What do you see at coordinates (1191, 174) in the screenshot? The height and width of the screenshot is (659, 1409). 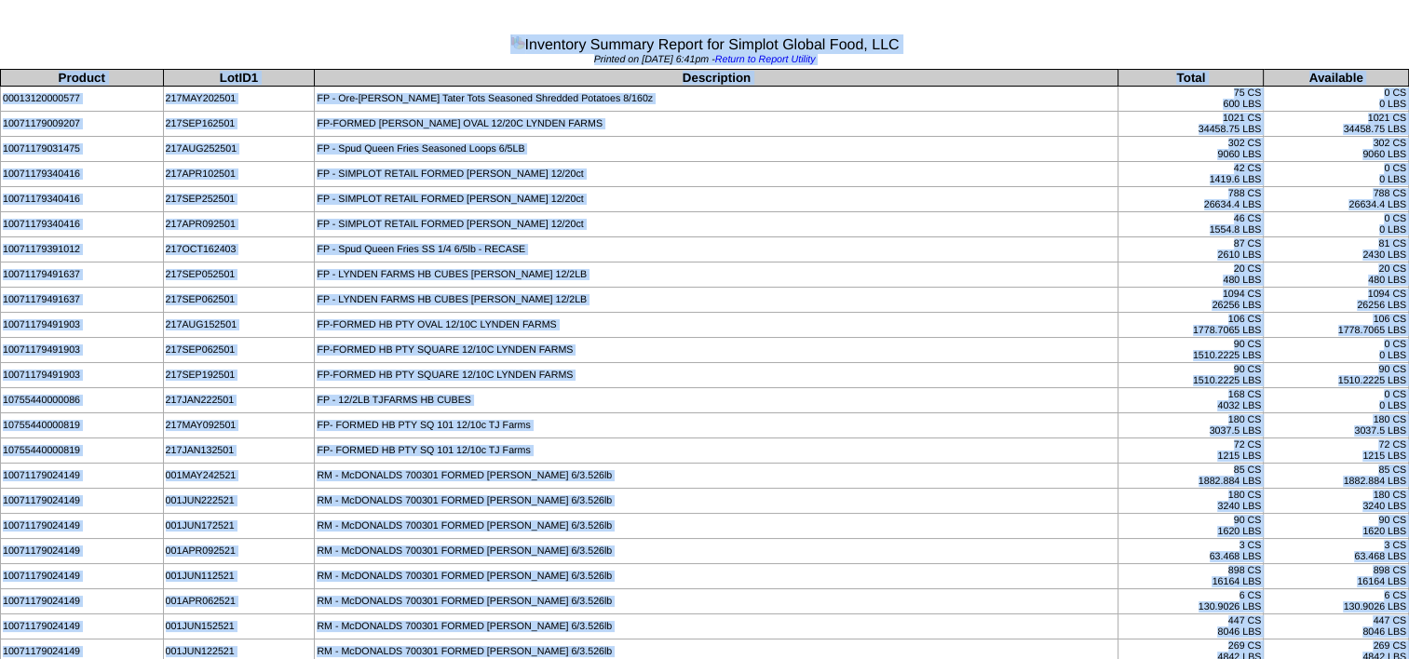 I see `td: 42 CS 1419.6 LBS` at bounding box center [1191, 174].